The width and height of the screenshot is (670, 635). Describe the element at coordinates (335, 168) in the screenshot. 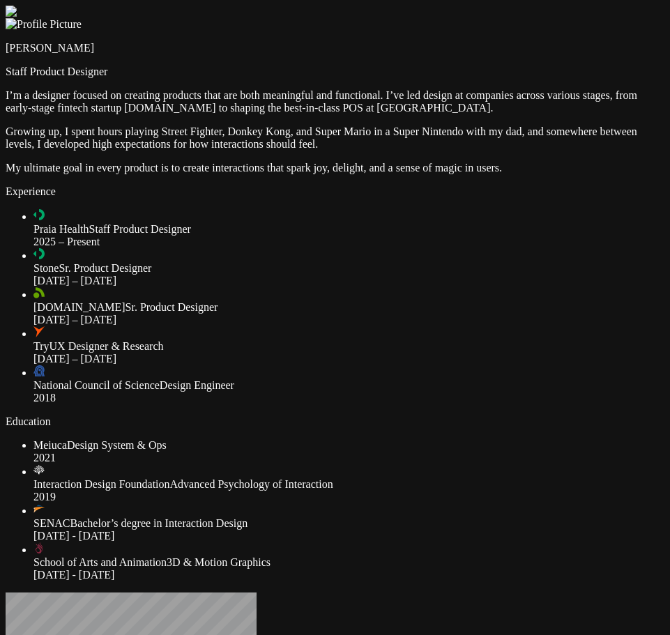

I see `p: My ultimate goal in every product is to create interactions that spark joy, delight, and a sense ...` at that location.